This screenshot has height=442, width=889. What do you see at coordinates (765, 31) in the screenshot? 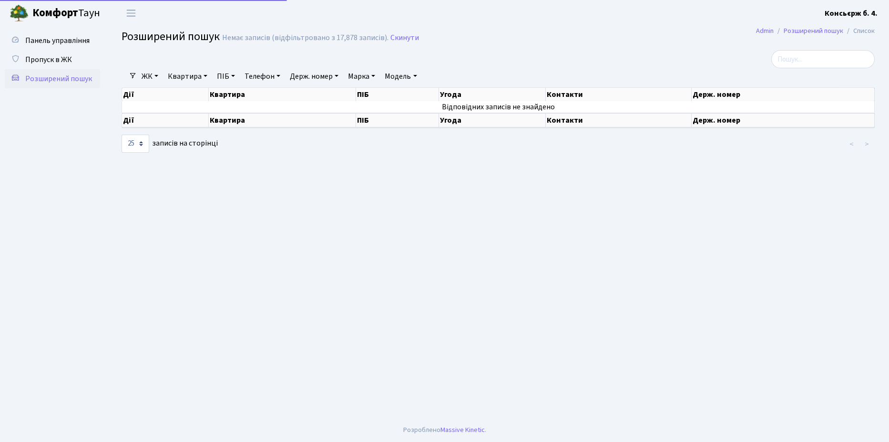
I see `a: Admin` at bounding box center [765, 31].